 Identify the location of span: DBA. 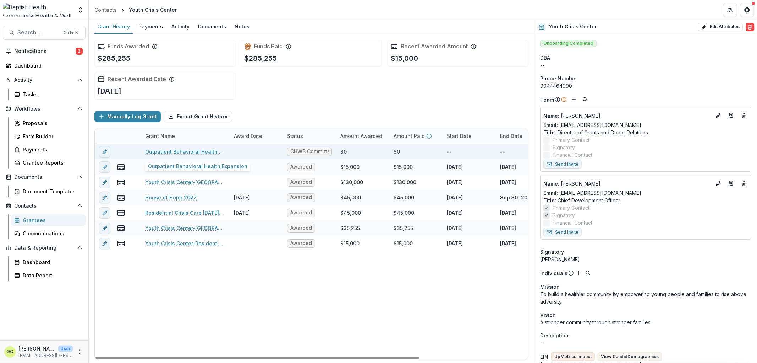
(545, 58).